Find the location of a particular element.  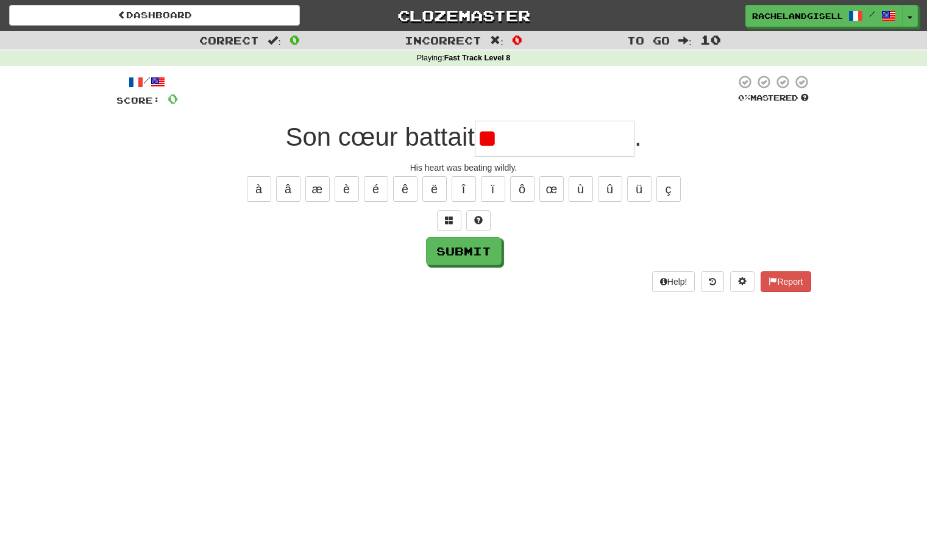

button: ï is located at coordinates (493, 189).